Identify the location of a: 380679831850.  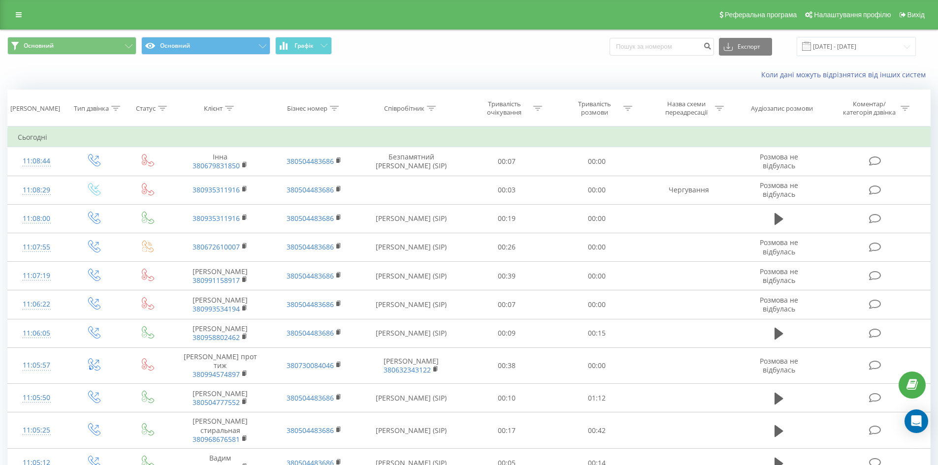
(216, 165).